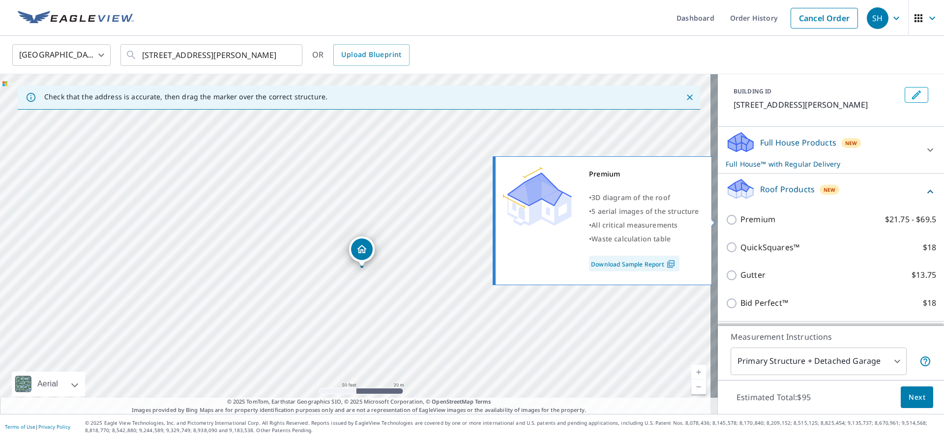  Describe the element at coordinates (770, 247) in the screenshot. I see `p: QuickSquares™` at that location.